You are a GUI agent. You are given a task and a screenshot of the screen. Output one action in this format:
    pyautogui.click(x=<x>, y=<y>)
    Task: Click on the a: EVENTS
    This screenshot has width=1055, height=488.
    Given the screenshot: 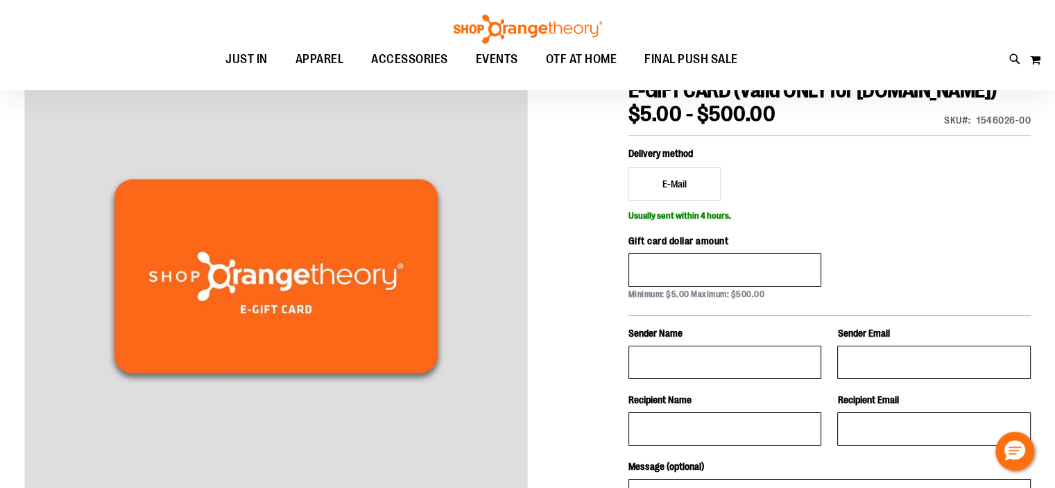 What is the action you would take?
    pyautogui.click(x=497, y=60)
    